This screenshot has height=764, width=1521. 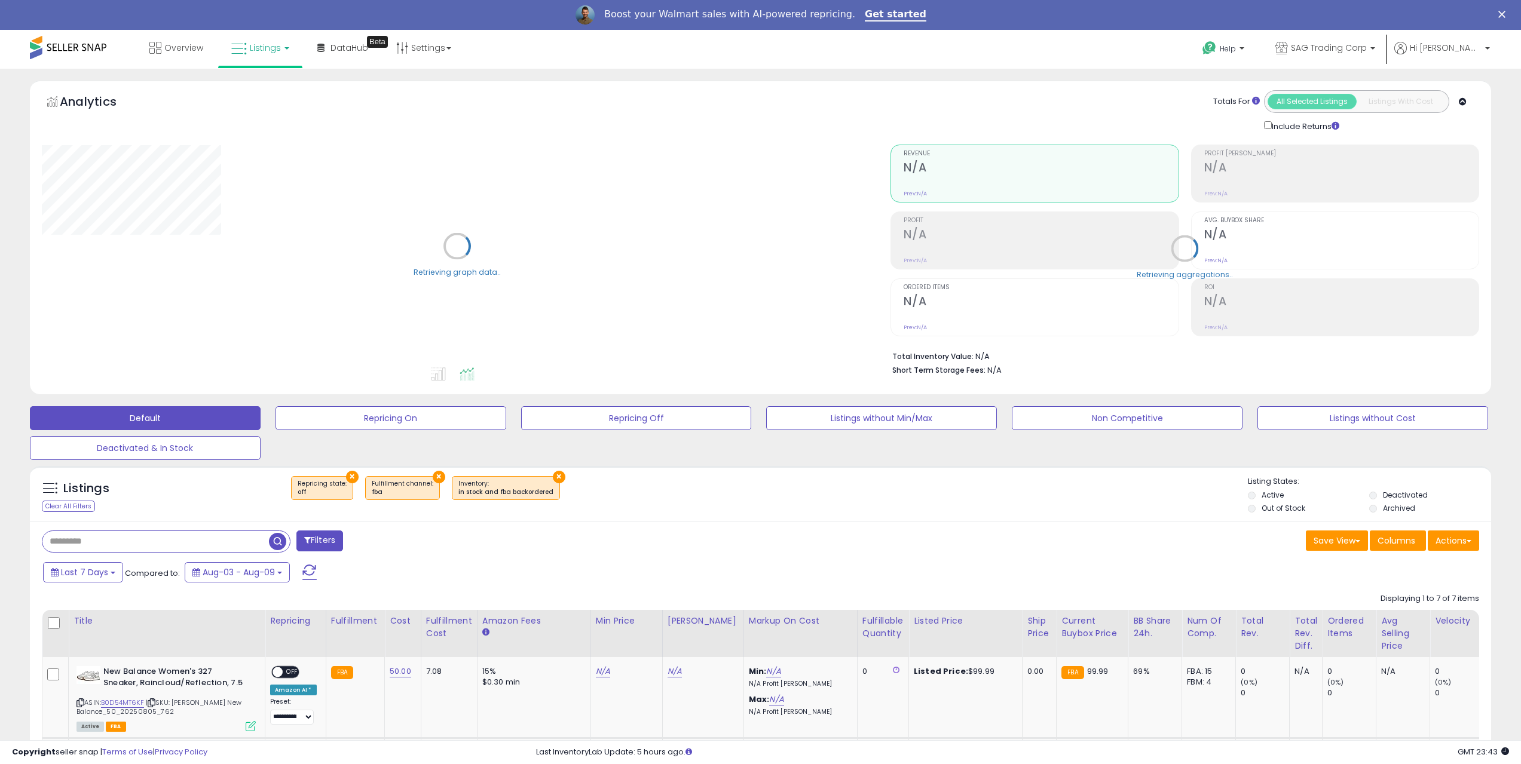 What do you see at coordinates (176, 48) in the screenshot?
I see `a: Overview` at bounding box center [176, 48].